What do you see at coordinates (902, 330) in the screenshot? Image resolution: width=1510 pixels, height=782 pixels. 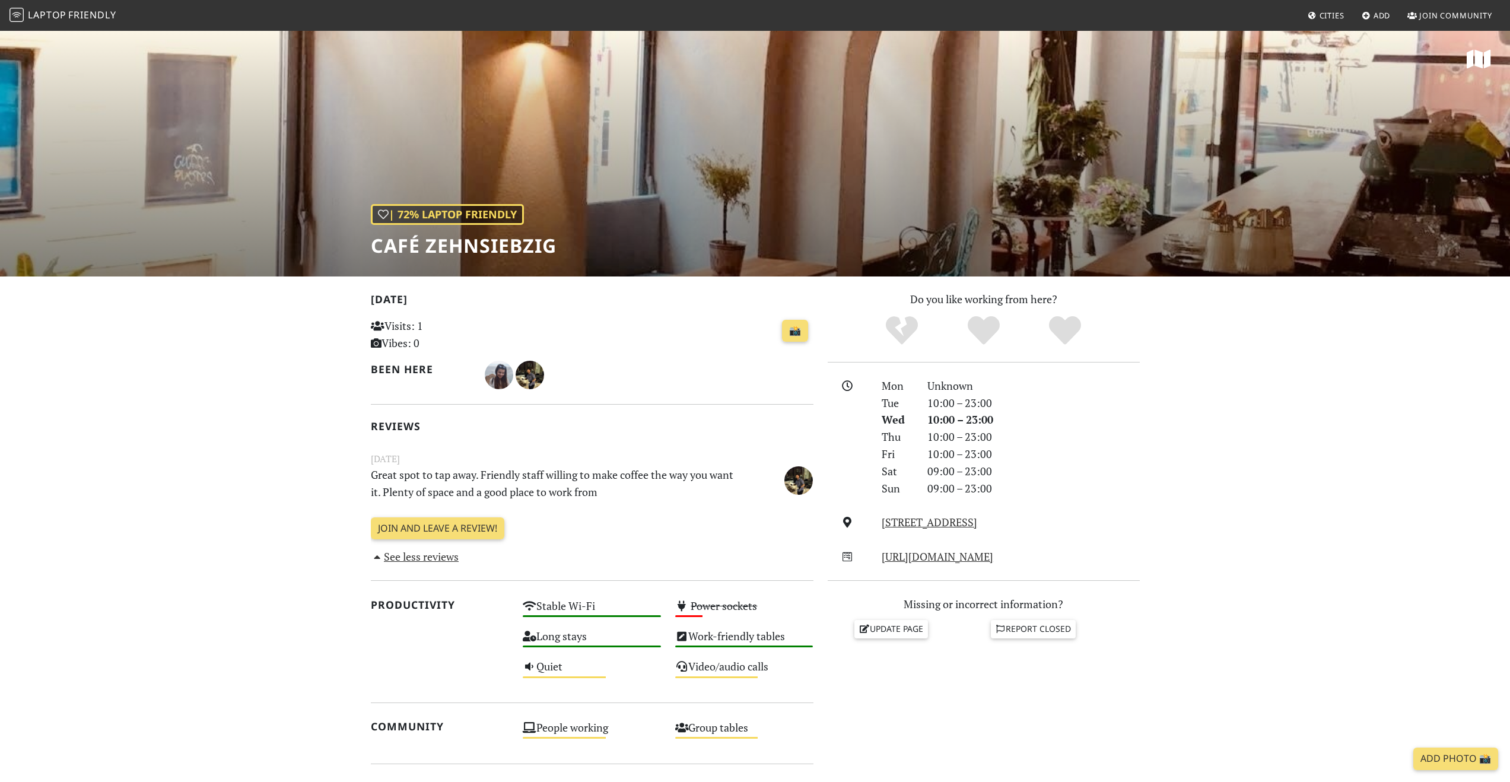 I see `div: No` at bounding box center [902, 330].